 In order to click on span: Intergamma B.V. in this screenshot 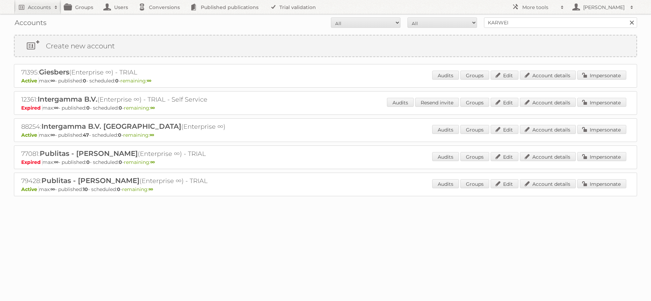, I will do `click(67, 99)`.